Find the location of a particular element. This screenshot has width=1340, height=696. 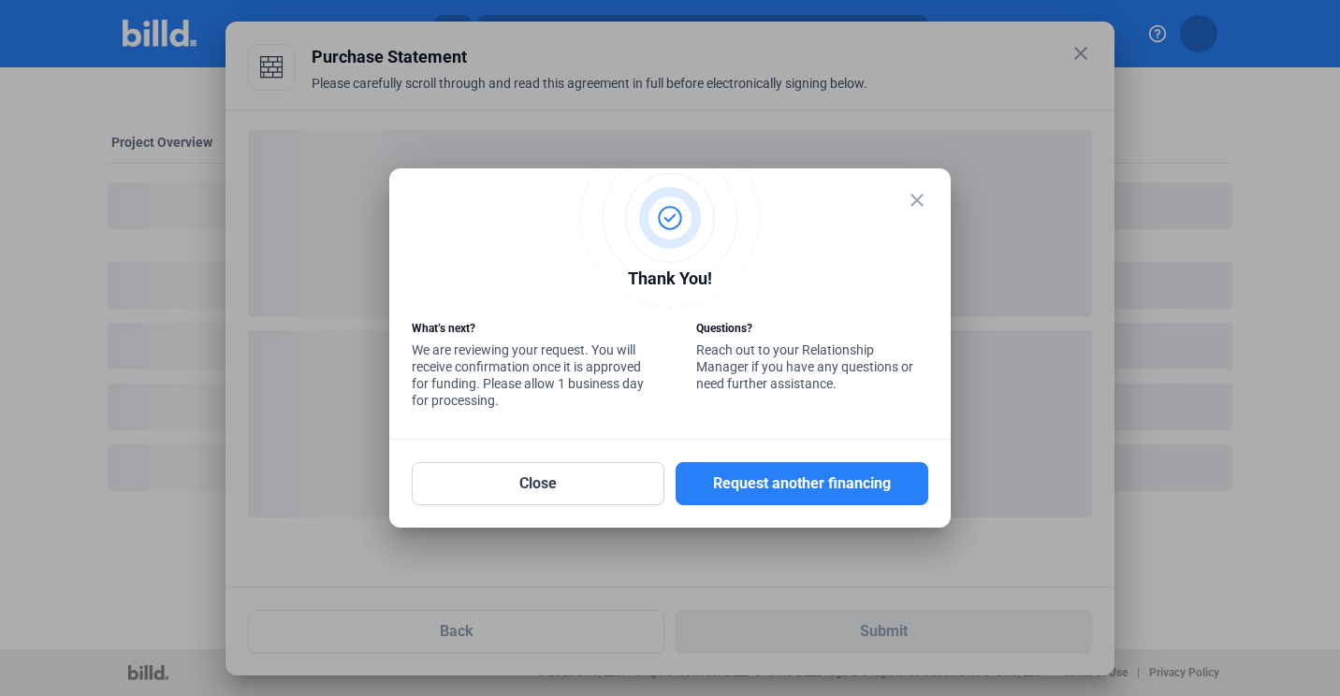

mat-icon: close is located at coordinates (917, 200).